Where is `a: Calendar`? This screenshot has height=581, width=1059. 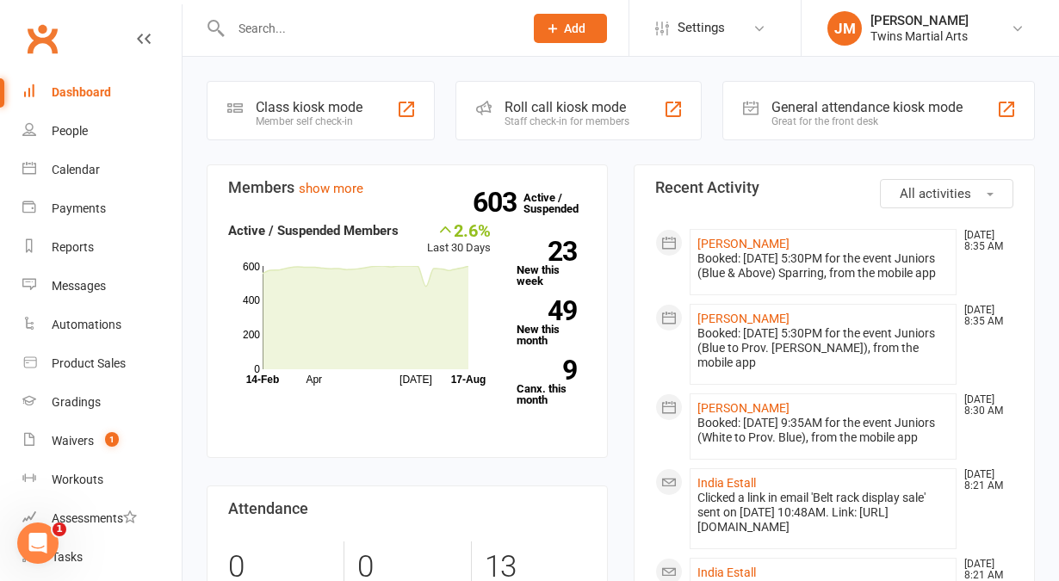
a: Calendar is located at coordinates (102, 170).